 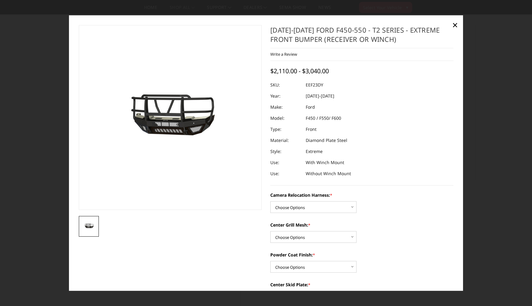 What do you see at coordinates (314, 152) in the screenshot?
I see `dd: Extreme` at bounding box center [314, 152].